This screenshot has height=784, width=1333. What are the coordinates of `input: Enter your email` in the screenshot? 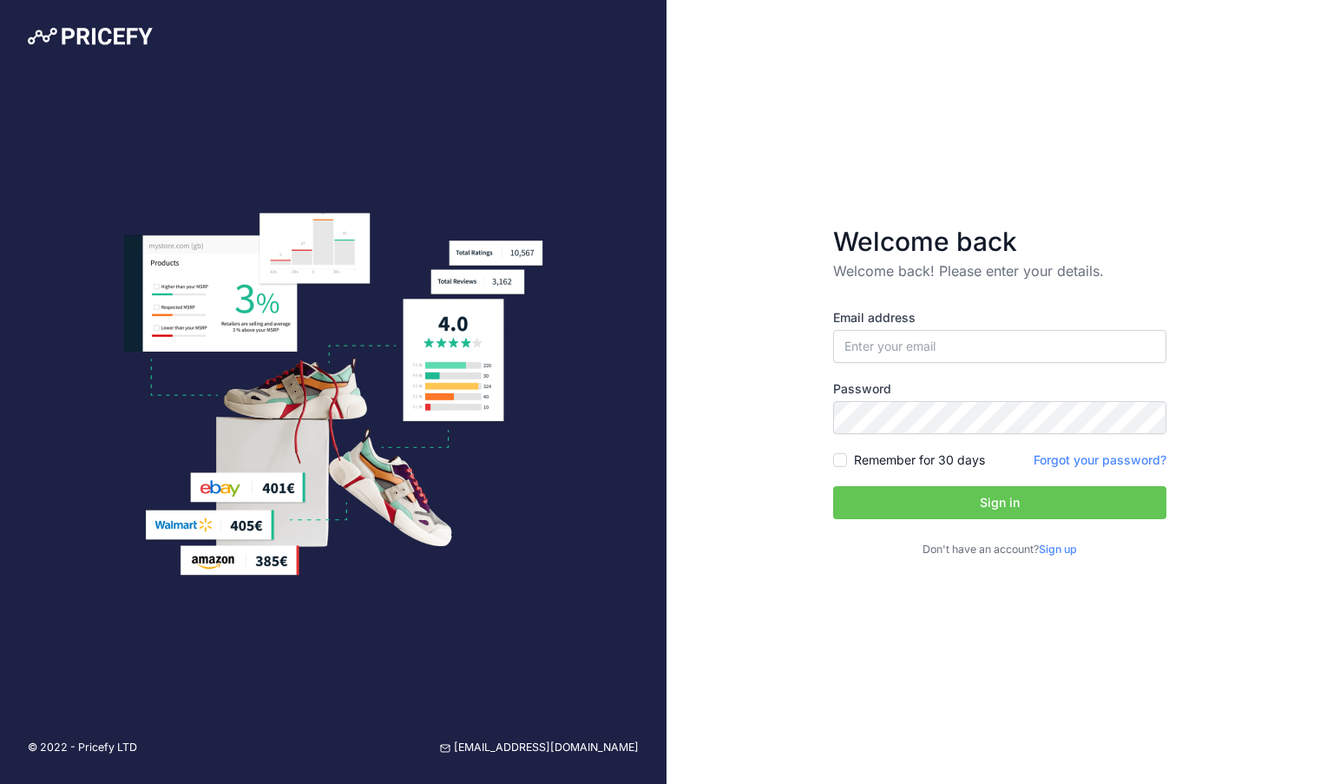 It's located at (1000, 346).